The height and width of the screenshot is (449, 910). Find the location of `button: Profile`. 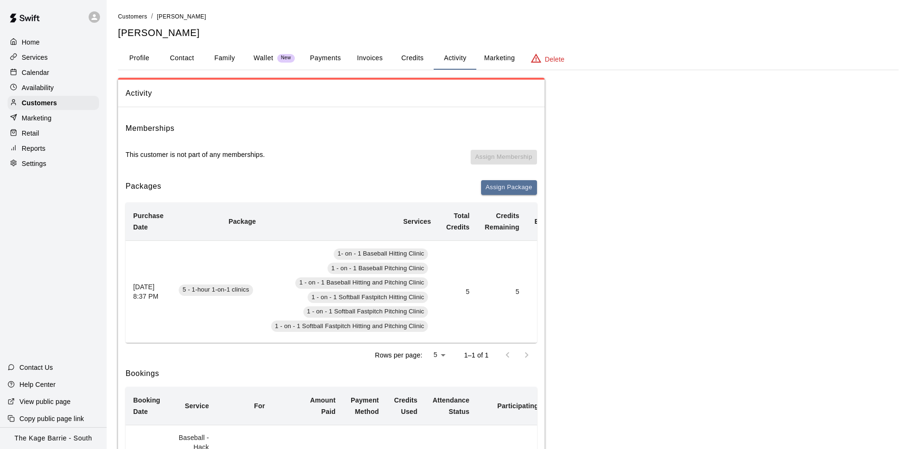

button: Profile is located at coordinates (139, 58).